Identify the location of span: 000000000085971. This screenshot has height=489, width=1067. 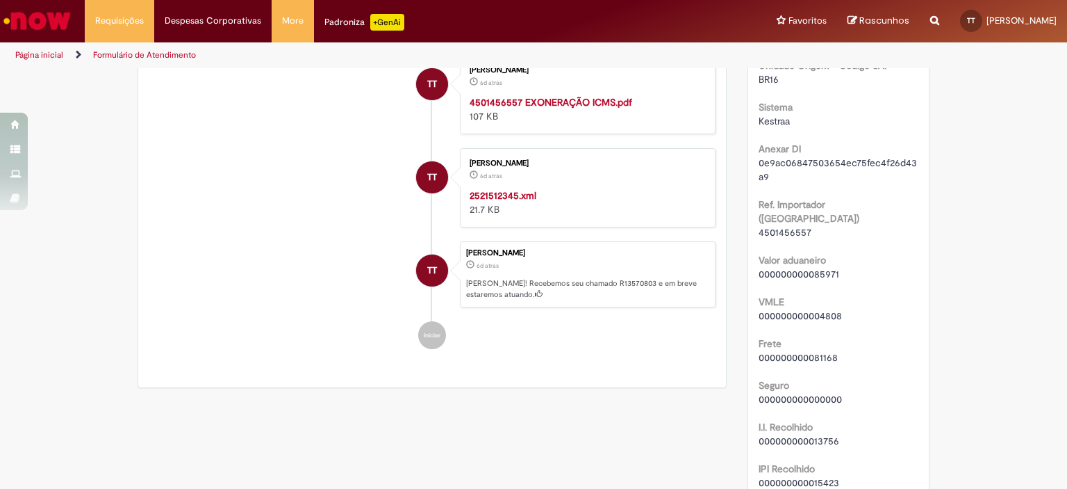
(799, 274).